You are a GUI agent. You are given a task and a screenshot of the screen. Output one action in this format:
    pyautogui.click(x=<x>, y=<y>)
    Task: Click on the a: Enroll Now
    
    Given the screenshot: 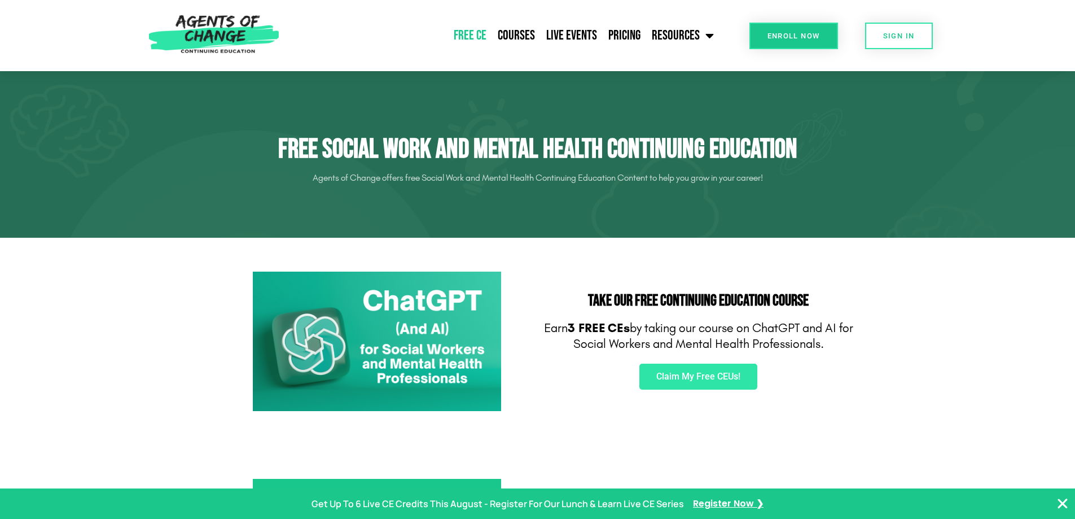 What is the action you would take?
    pyautogui.click(x=794, y=36)
    